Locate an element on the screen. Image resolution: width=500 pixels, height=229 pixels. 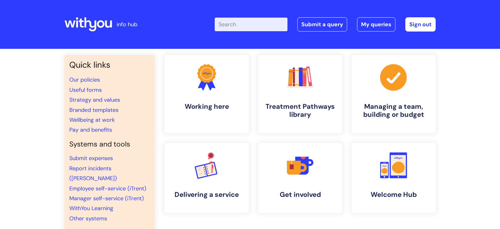
p: info hub is located at coordinates (127, 24).